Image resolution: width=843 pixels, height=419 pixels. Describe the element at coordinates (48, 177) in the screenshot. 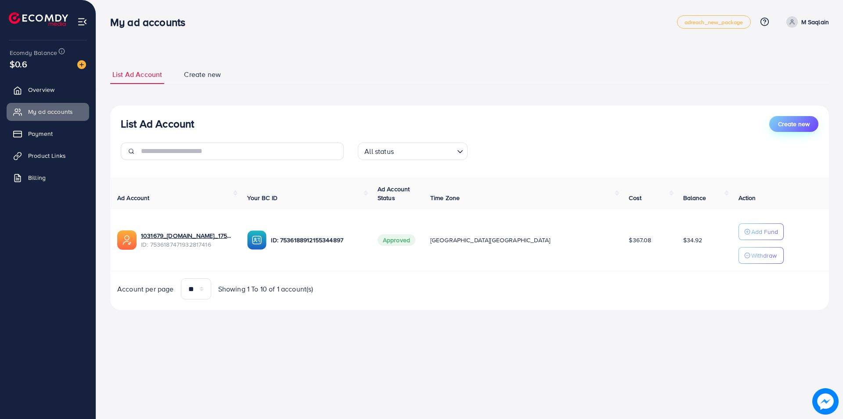

I see `a: Billing` at that location.